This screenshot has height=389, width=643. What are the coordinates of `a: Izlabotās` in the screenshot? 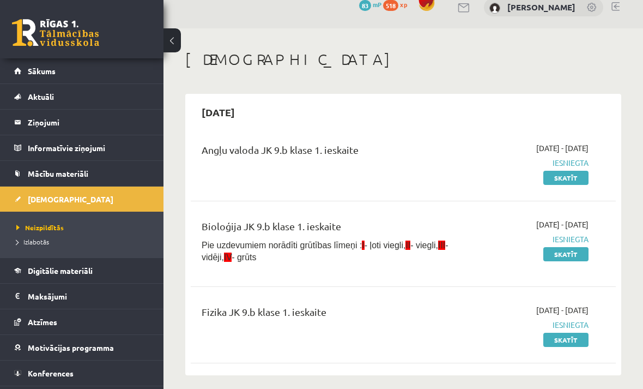 It's located at (85, 242).